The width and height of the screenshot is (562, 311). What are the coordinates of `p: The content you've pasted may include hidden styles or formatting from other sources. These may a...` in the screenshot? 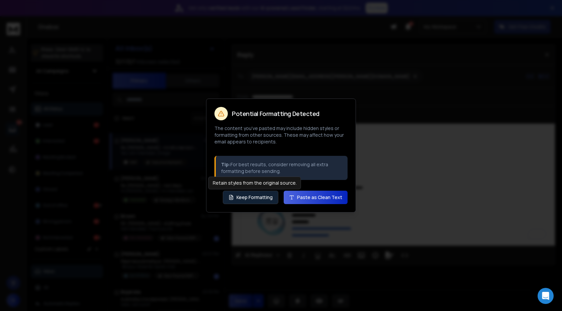 It's located at (281, 135).